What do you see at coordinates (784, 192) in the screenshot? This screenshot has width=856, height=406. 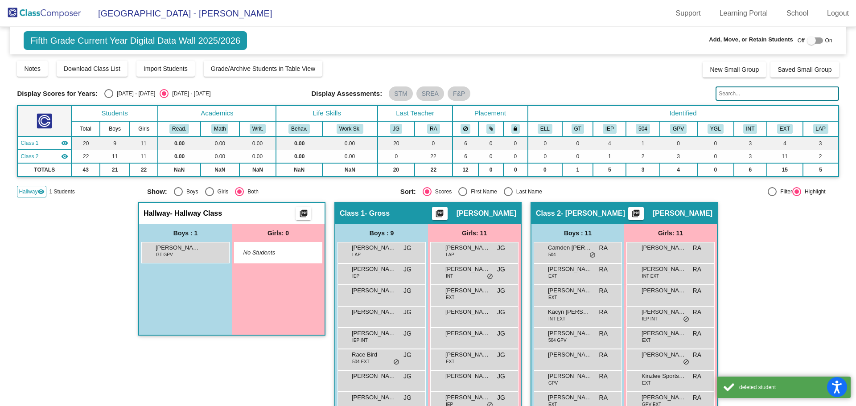 I see `div: Filter` at bounding box center [784, 192].